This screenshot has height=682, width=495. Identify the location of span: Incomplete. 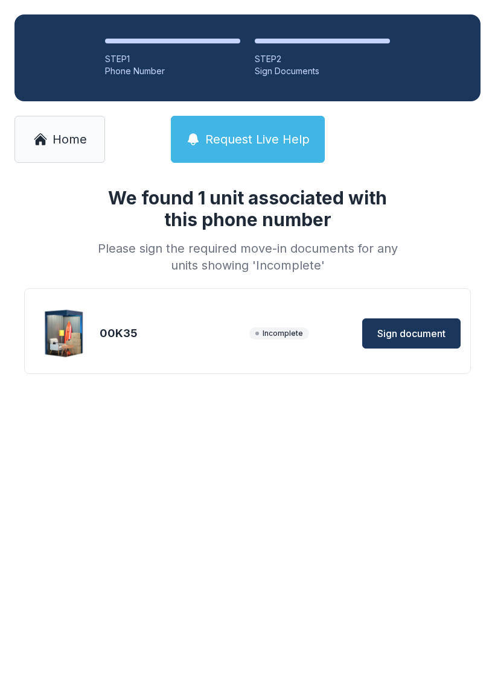
(279, 334).